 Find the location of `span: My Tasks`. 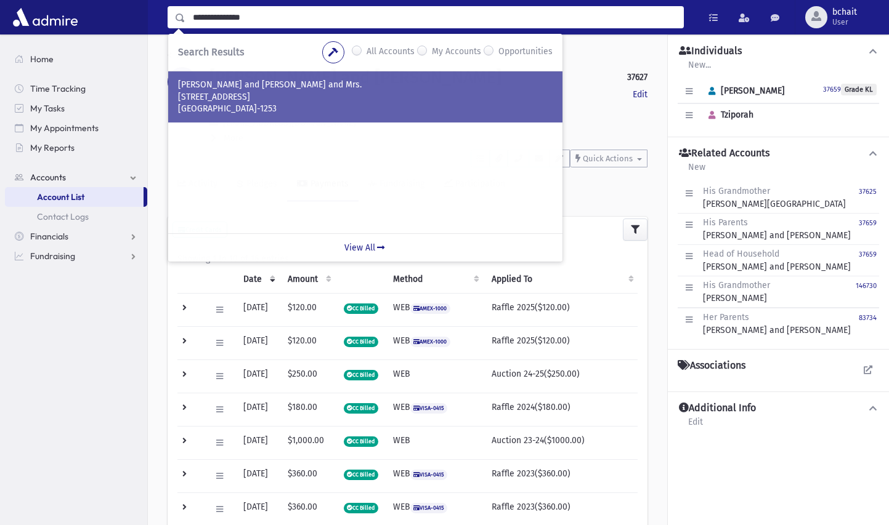

span: My Tasks is located at coordinates (47, 108).